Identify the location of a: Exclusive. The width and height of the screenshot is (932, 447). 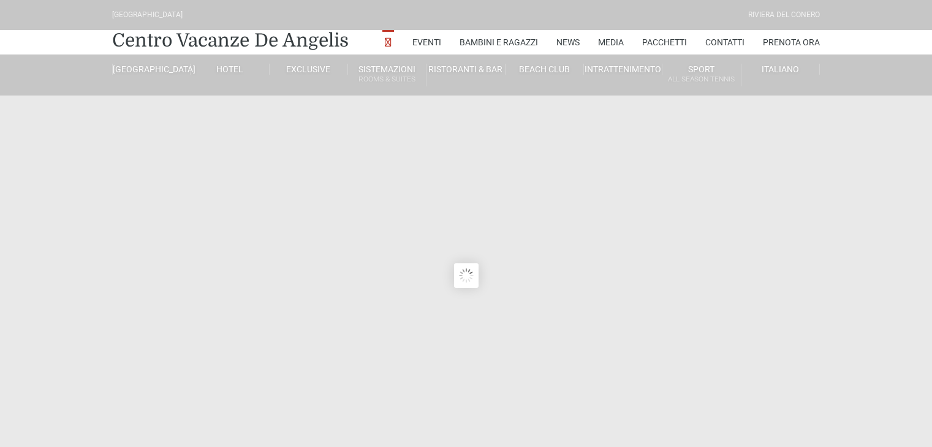
(309, 69).